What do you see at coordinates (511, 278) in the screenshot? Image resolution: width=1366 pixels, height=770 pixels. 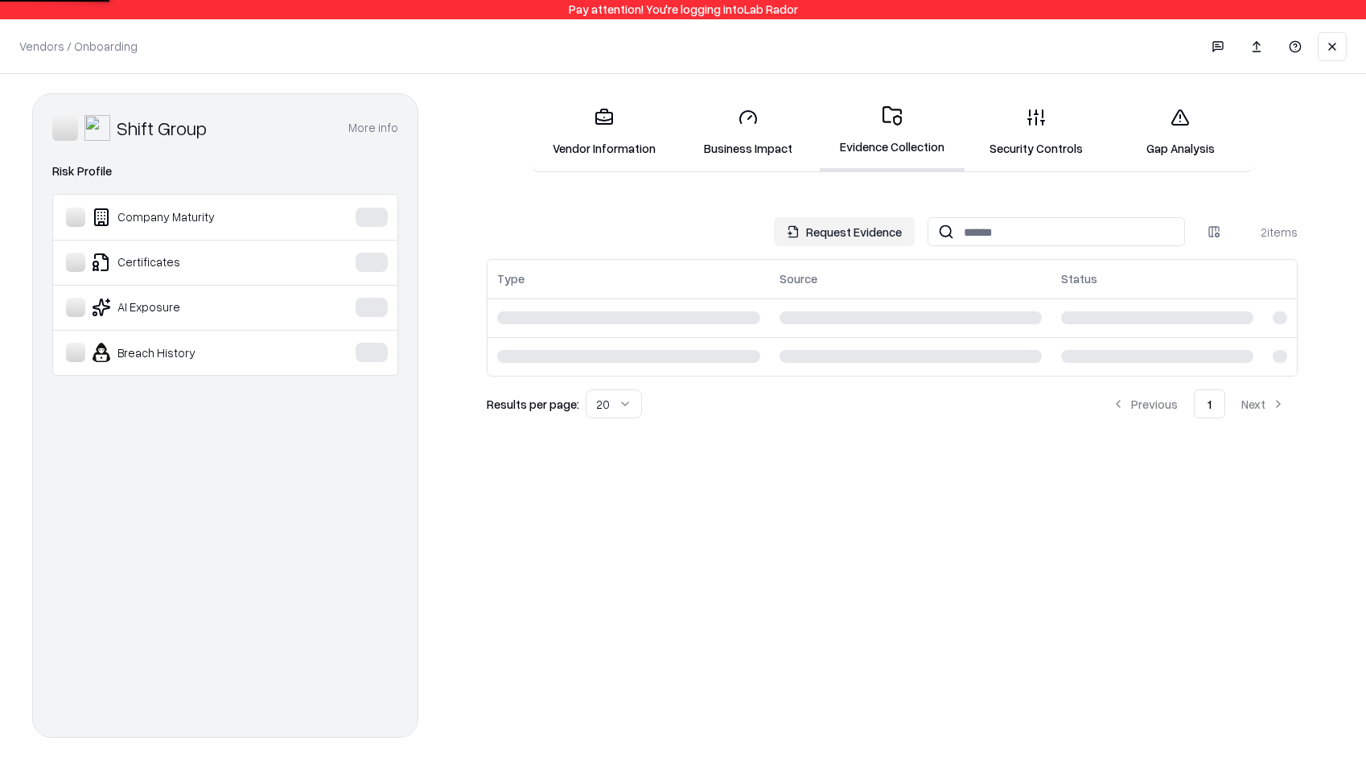 I see `div: Type` at bounding box center [511, 278].